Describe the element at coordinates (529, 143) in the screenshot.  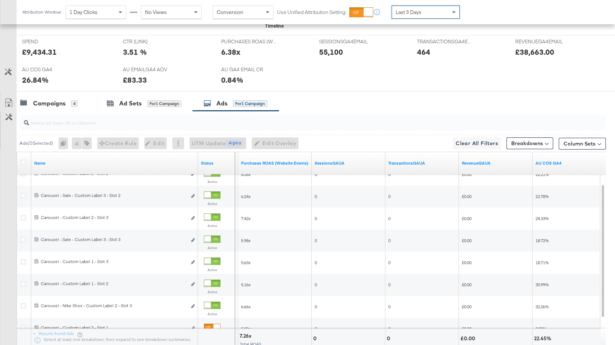
I see `button: Breakdowns` at that location.